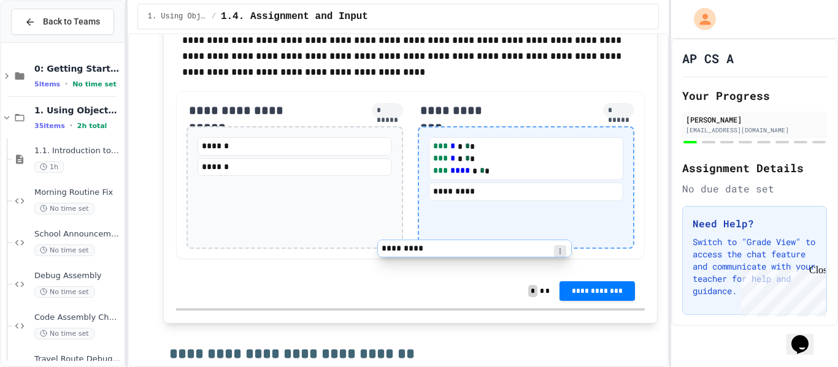 The height and width of the screenshot is (367, 838). I want to click on span: 1.4. Assignment and Input, so click(294, 17).